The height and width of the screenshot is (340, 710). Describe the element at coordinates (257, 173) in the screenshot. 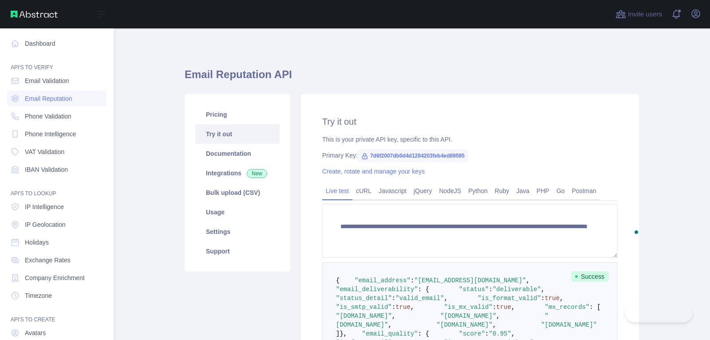

I see `span: New` at that location.